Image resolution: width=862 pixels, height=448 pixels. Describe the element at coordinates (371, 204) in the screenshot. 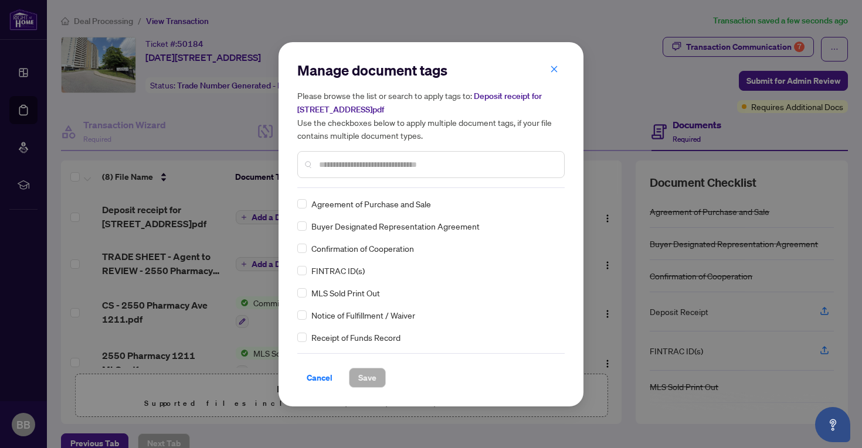

I see `span: Agreement of Purchase and Sale` at that location.